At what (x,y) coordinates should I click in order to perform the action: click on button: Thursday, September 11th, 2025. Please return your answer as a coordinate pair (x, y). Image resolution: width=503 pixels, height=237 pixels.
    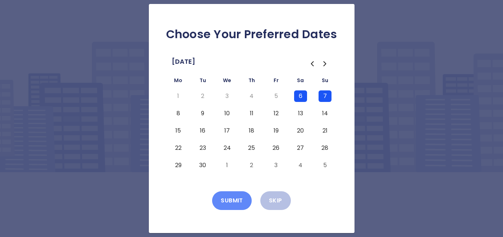
    Looking at the image, I should click on (252, 113).